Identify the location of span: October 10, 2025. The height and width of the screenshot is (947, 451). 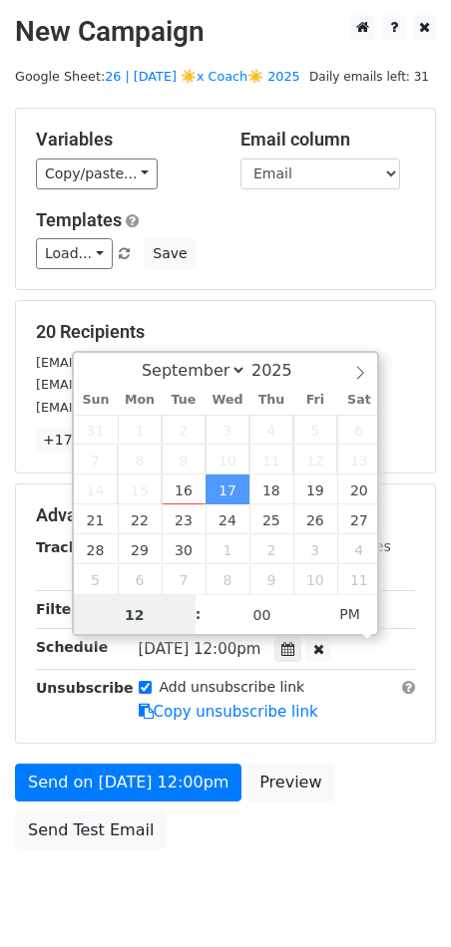
(315, 579).